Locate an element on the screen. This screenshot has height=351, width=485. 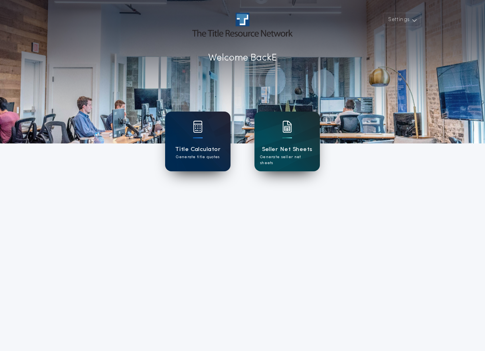
h1: Seller Net Sheets is located at coordinates (287, 149).